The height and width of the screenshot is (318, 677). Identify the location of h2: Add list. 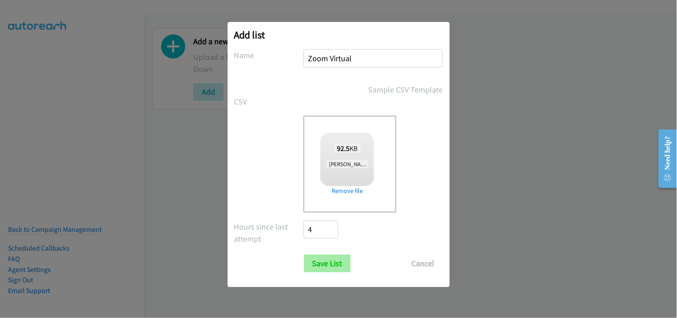
(338, 35).